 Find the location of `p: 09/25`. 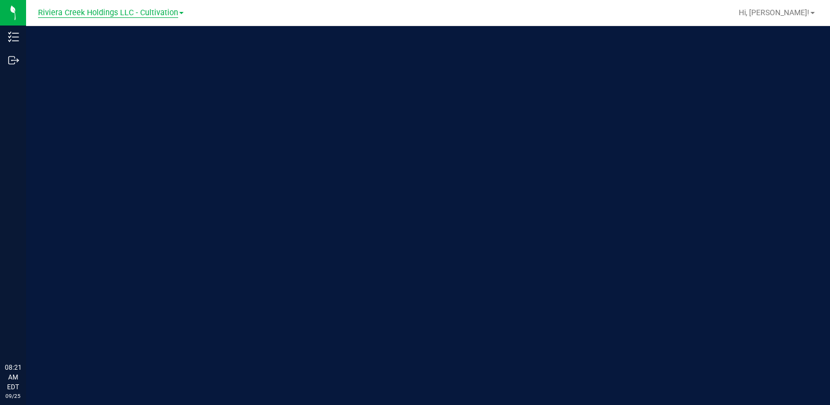

p: 09/25 is located at coordinates (13, 396).